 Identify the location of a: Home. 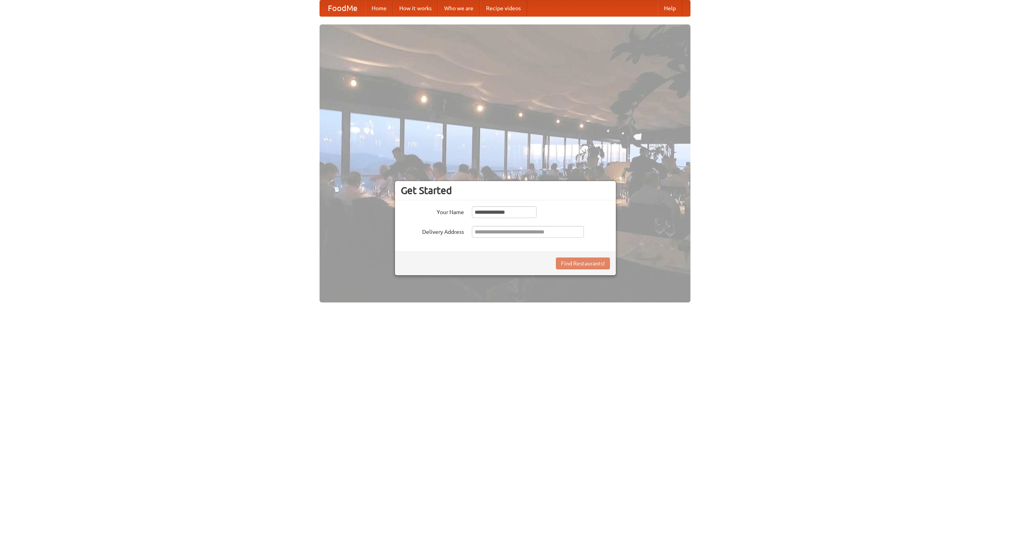
(379, 8).